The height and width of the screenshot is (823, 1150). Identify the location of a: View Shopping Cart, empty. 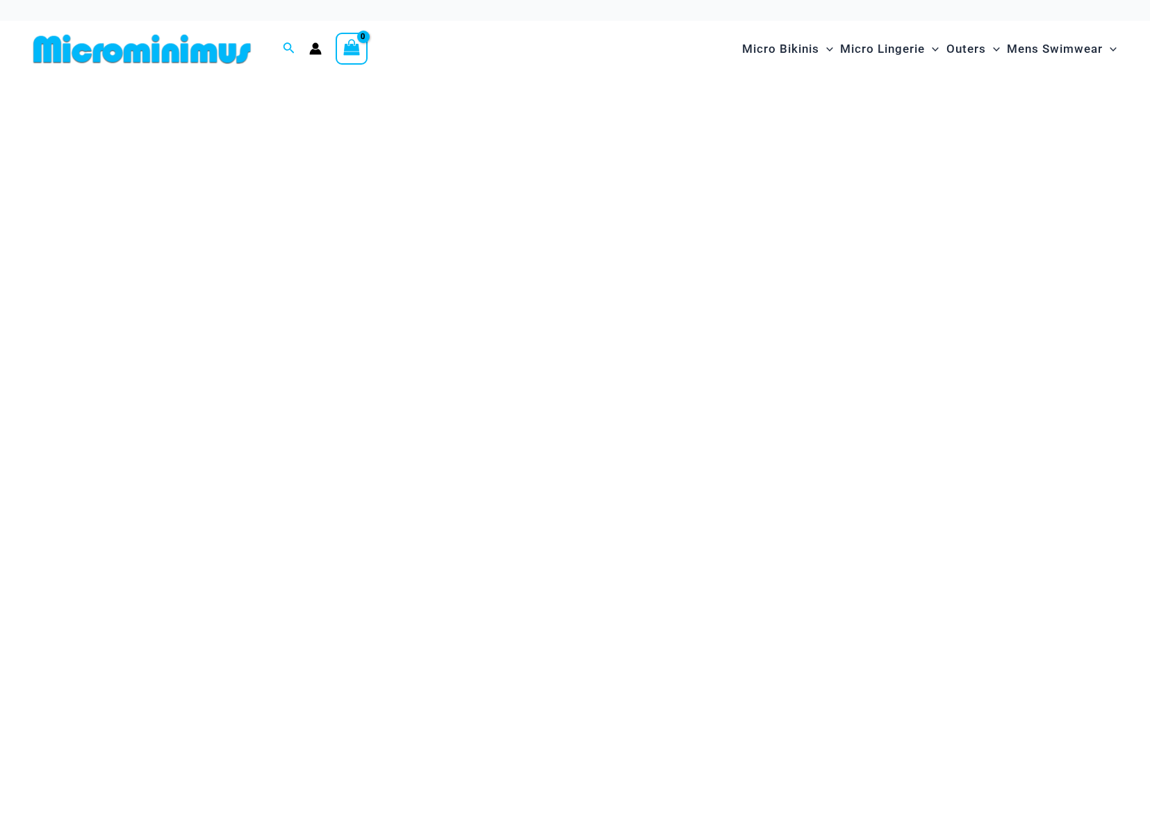
(352, 49).